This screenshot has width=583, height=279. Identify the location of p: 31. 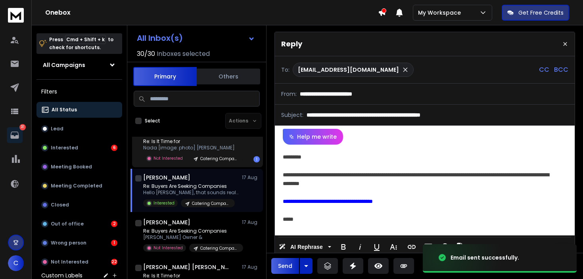
(23, 127).